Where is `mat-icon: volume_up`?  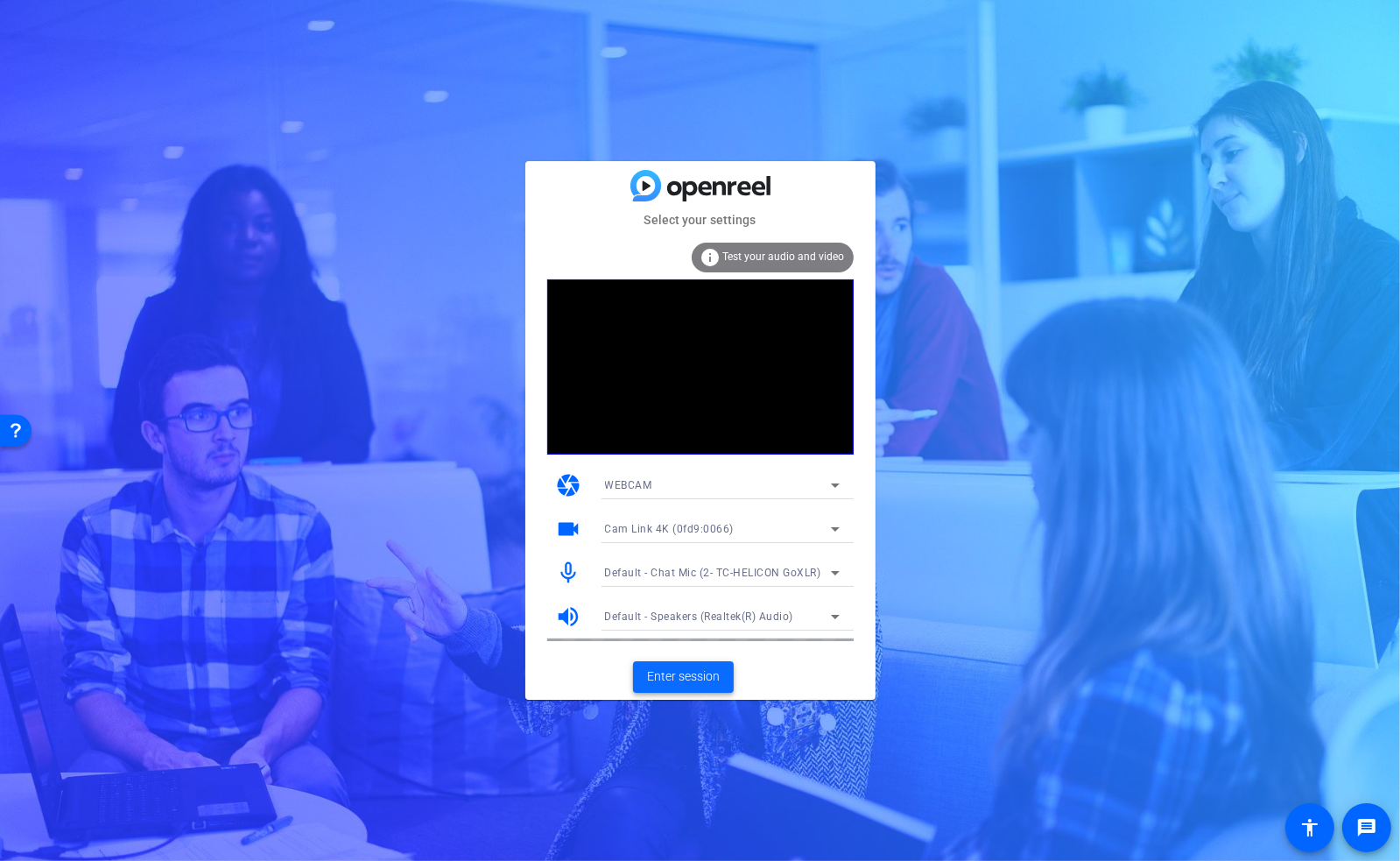
mat-icon: volume_up is located at coordinates (569, 617).